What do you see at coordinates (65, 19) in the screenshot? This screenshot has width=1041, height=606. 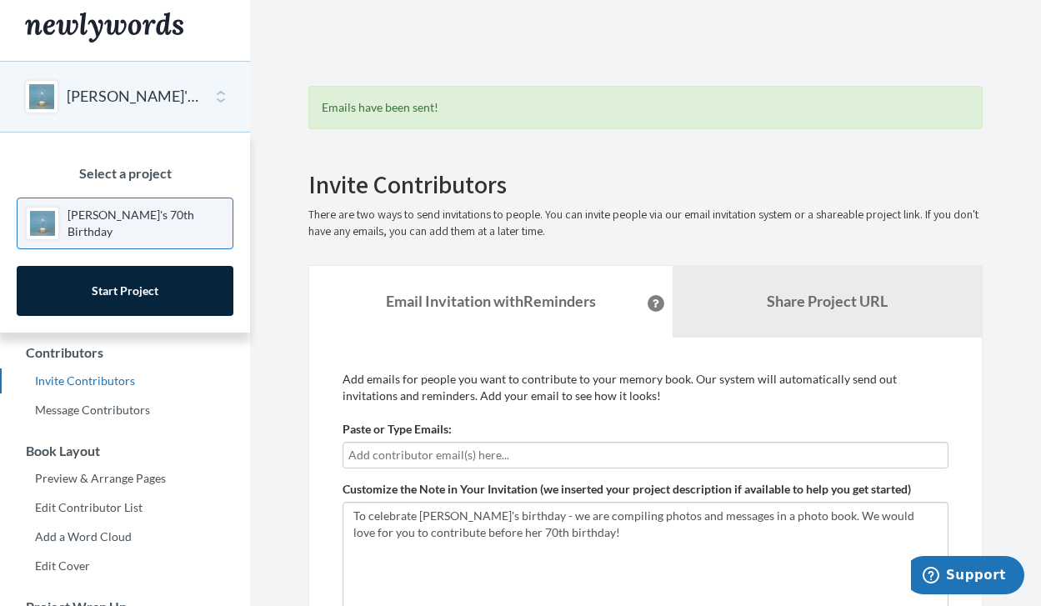 I see `span: Support` at bounding box center [65, 19].